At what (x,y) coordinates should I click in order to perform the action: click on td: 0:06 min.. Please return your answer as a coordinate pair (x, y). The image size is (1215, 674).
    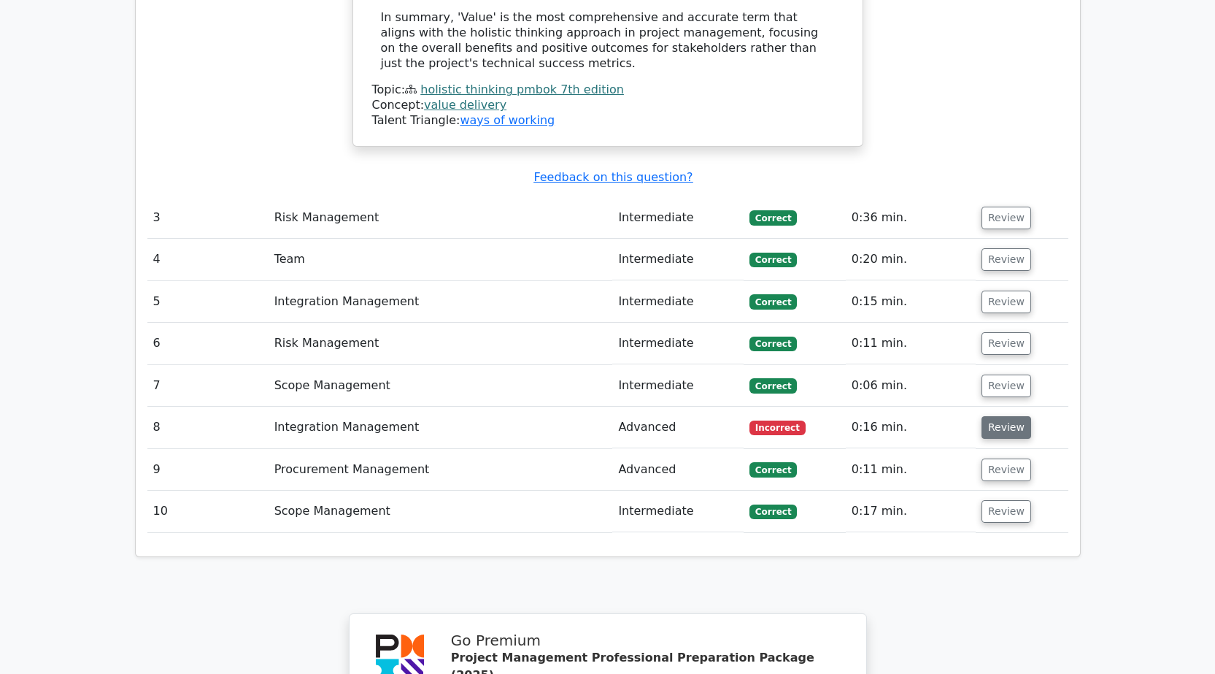
    Looking at the image, I should click on (911, 385).